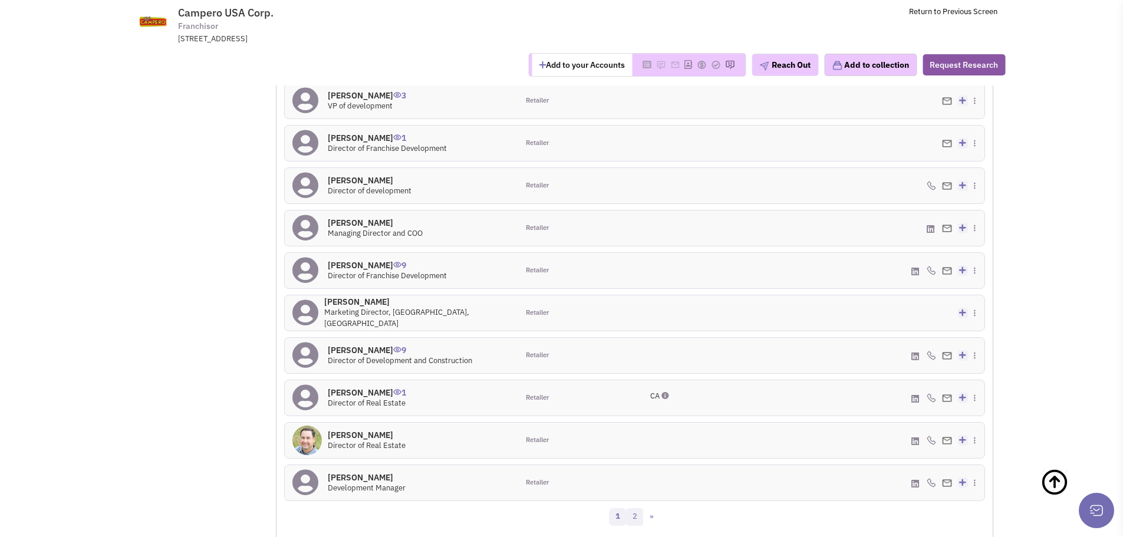  I want to click on span: Development Manager, so click(367, 487).